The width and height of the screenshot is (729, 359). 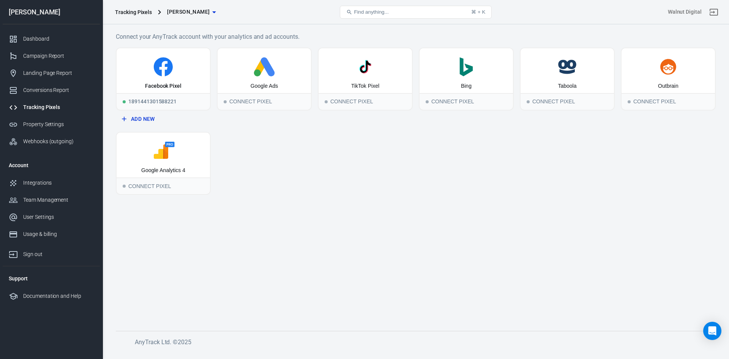 What do you see at coordinates (58, 39) in the screenshot?
I see `div: Dashboard` at bounding box center [58, 39].